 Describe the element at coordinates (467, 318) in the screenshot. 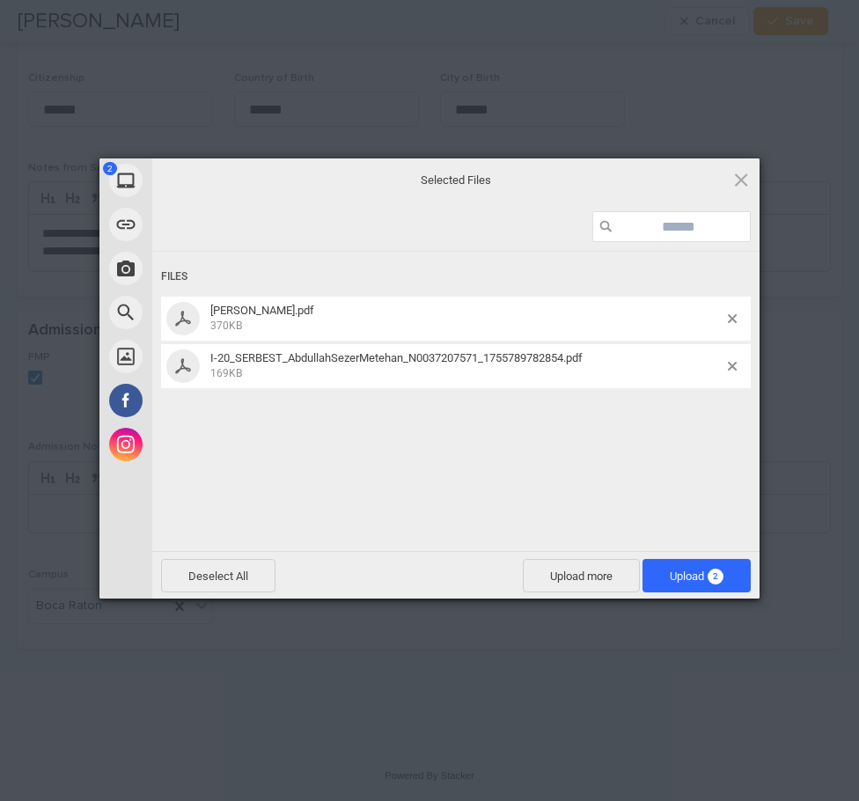

I see `span: Abdullah Sezer Metehan.pdf` at that location.